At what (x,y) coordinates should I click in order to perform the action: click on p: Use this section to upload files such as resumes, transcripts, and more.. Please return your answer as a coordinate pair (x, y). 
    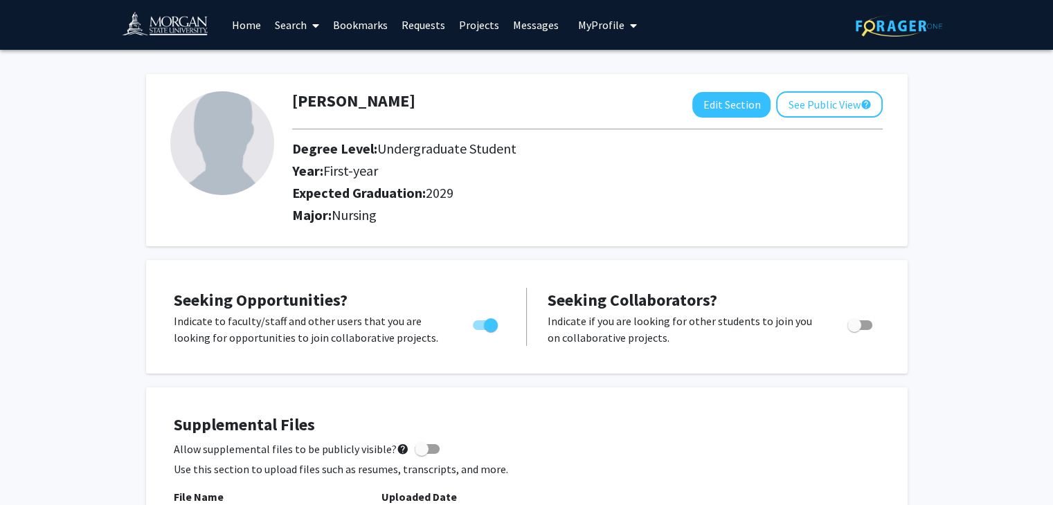
    Looking at the image, I should click on (527, 469).